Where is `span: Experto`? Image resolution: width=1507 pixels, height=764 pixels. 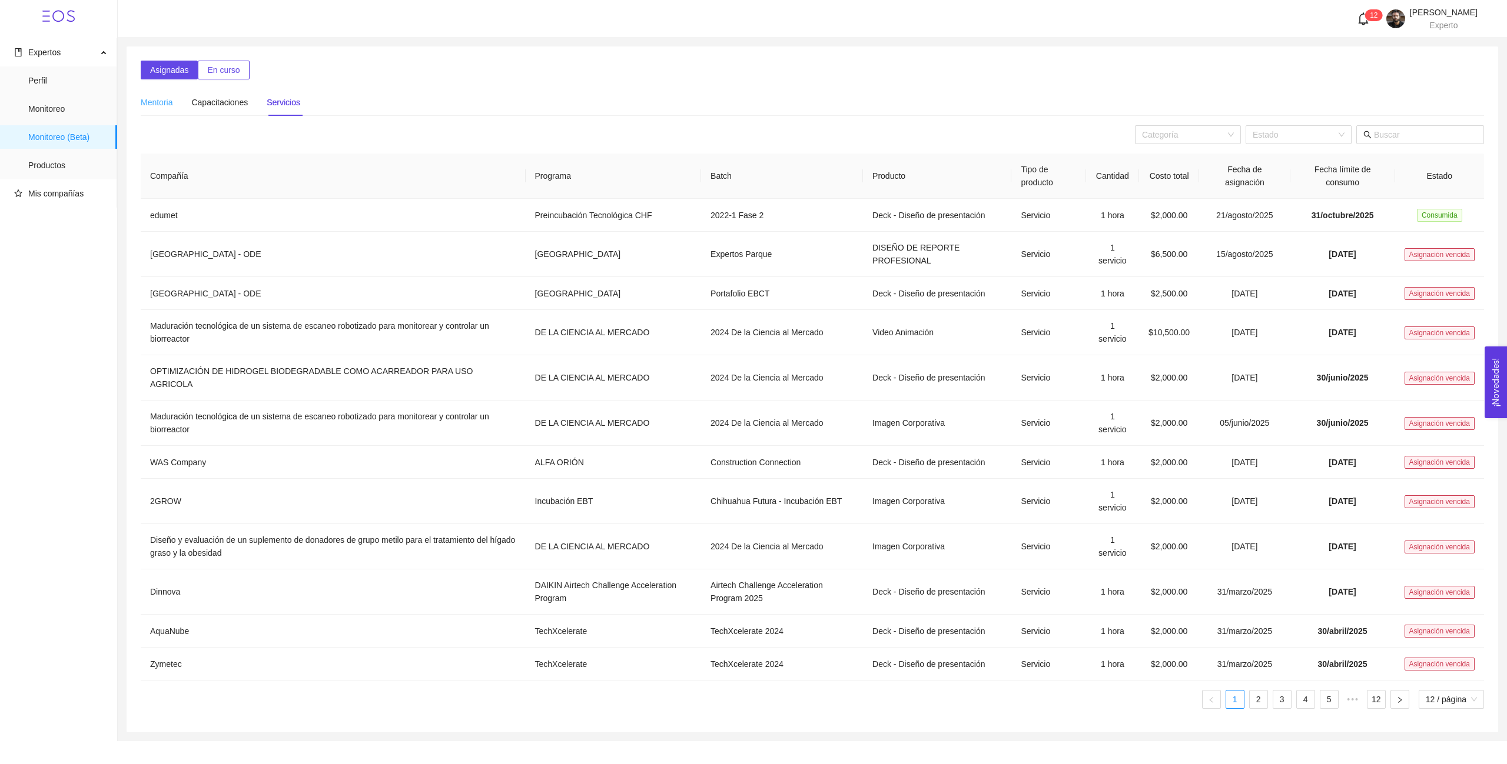
span: Experto is located at coordinates (1443, 25).